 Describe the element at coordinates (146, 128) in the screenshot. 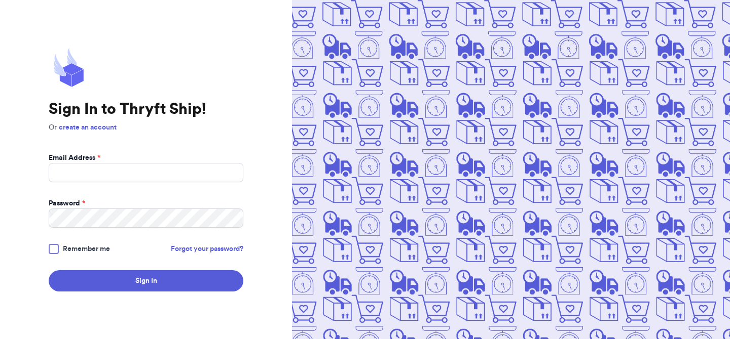

I see `p: Or` at that location.